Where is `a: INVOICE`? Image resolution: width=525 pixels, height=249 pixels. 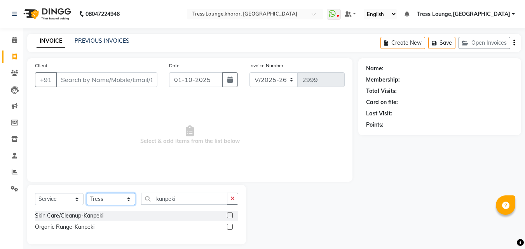 a: INVOICE is located at coordinates (51, 41).